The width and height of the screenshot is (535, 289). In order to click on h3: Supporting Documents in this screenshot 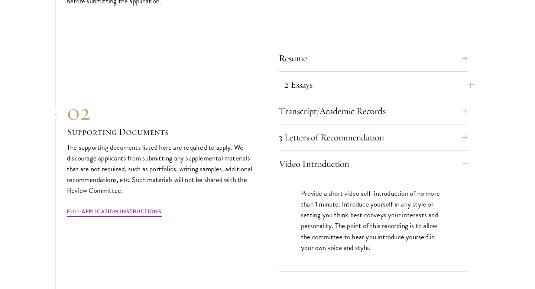, I will do `click(162, 132)`.